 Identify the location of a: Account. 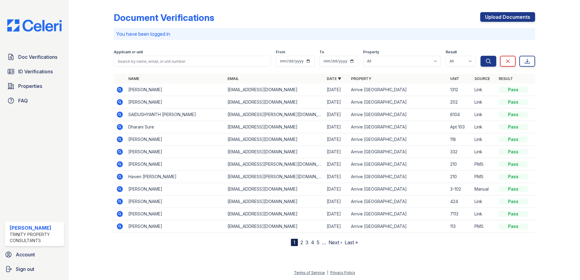
(34, 255).